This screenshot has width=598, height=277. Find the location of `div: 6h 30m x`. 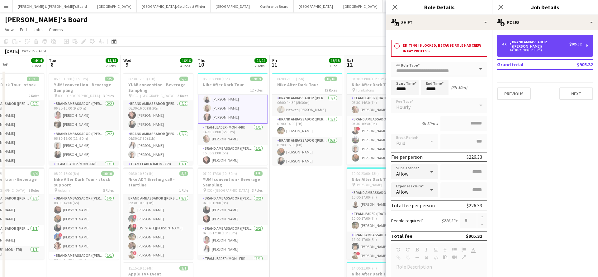

div: 6h 30m x is located at coordinates (429, 124).